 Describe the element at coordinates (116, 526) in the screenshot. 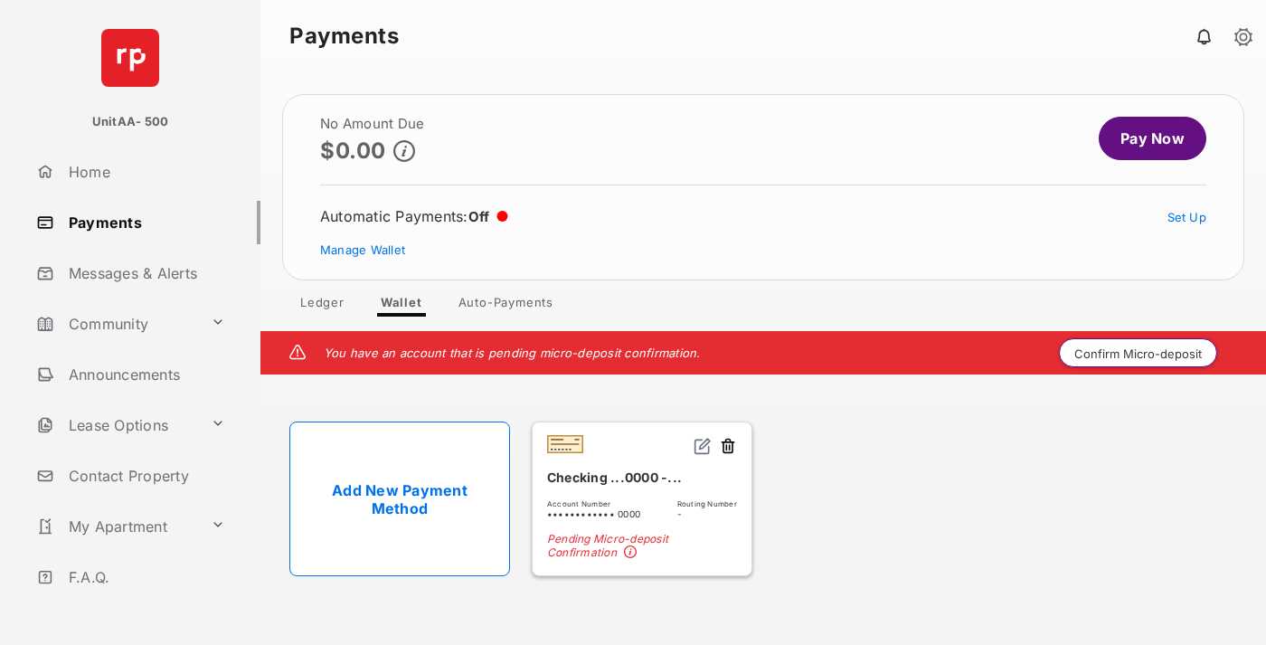

I see `a: My Apartment` at that location.